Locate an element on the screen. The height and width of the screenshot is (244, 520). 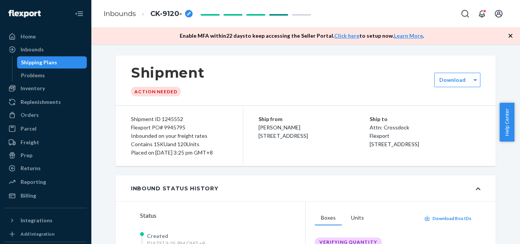
div: Inbounded on your freight rates is located at coordinates (179, 136).